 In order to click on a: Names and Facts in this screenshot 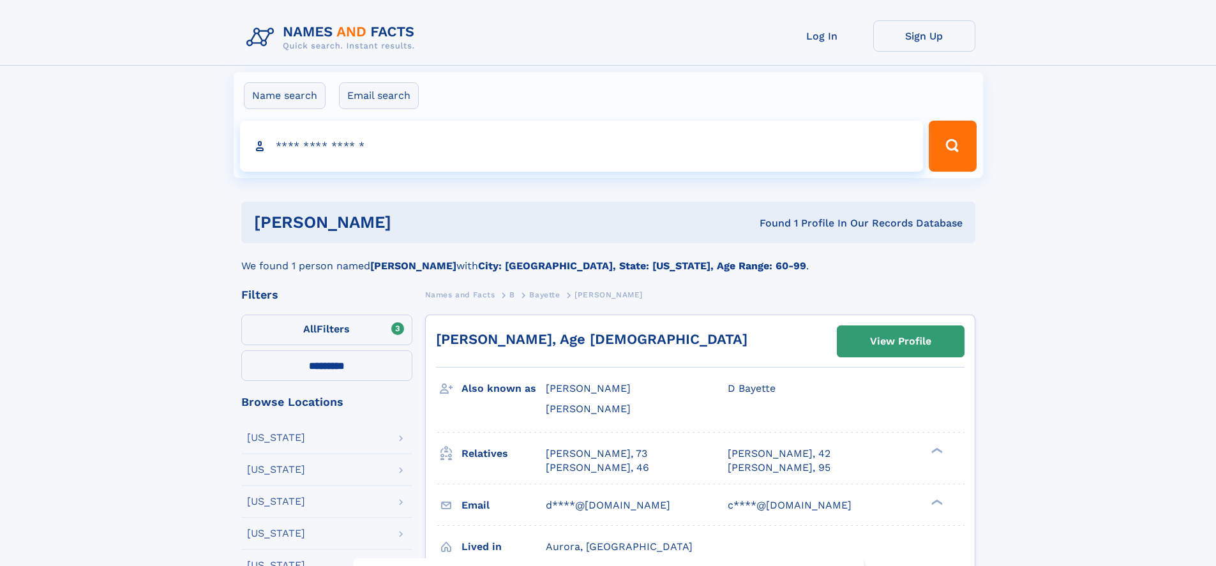, I will do `click(460, 294)`.